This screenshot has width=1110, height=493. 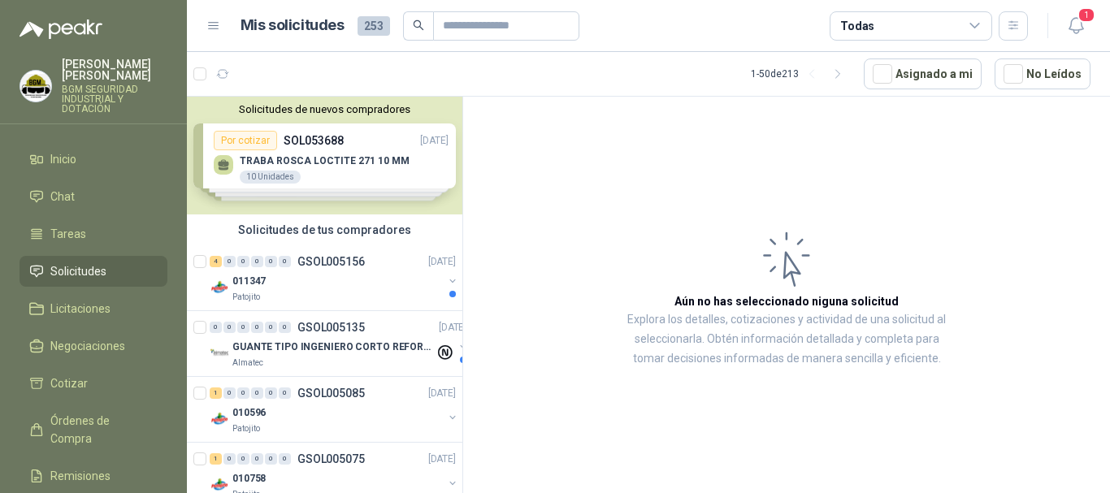 I want to click on p: GSOL005156, so click(x=331, y=262).